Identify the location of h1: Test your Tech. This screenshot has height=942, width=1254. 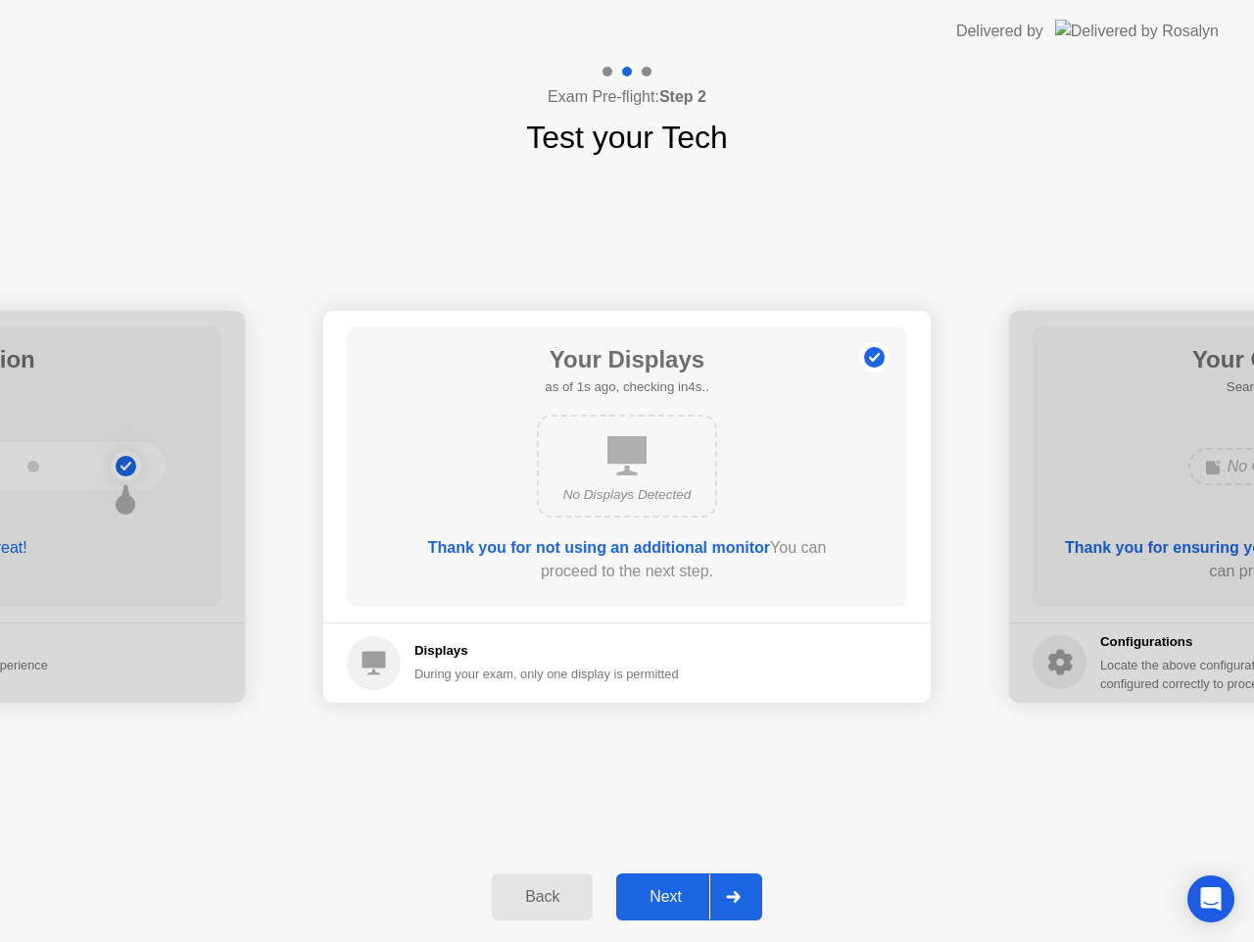
(627, 137).